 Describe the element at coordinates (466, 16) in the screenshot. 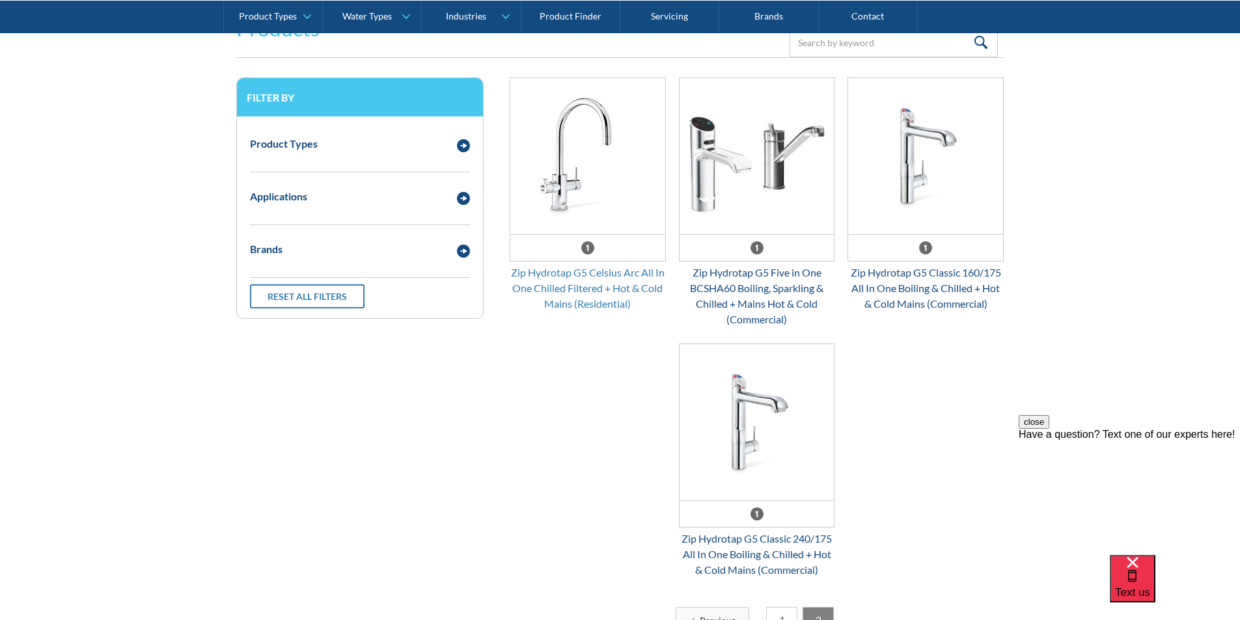

I see `div: Industries` at that location.